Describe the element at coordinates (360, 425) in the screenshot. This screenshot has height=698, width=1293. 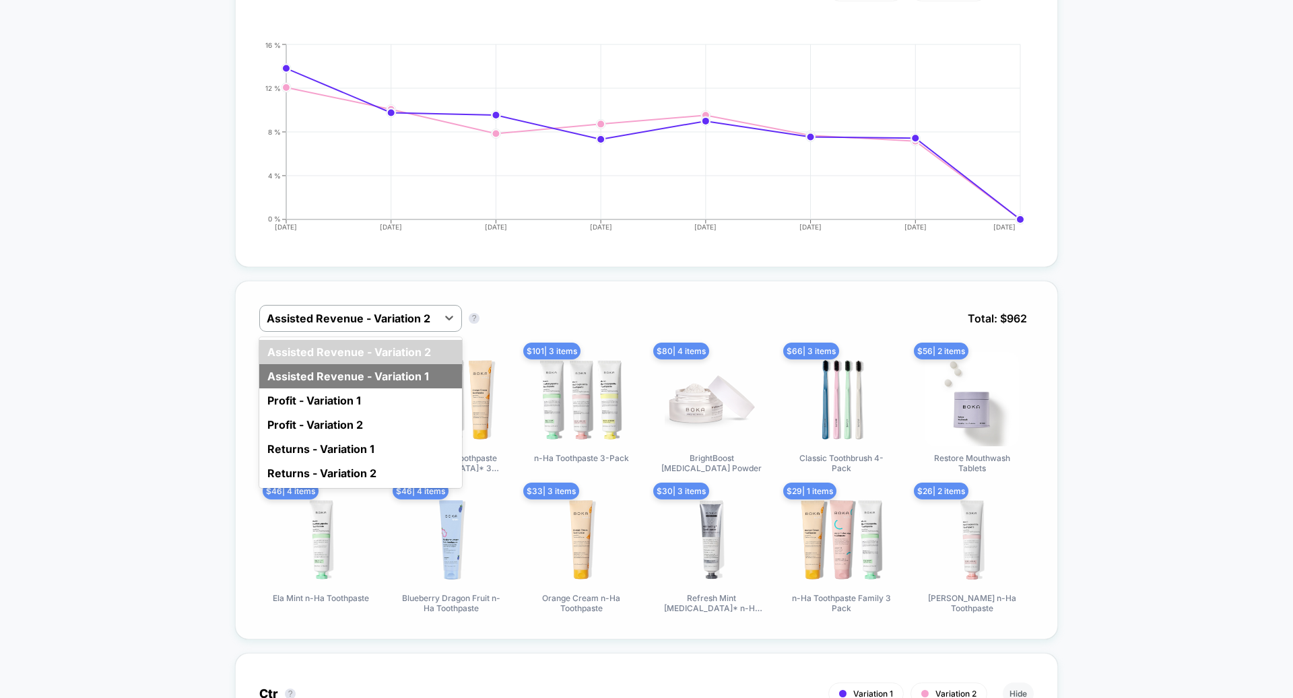
I see `div: Profit - Variation 2` at that location.